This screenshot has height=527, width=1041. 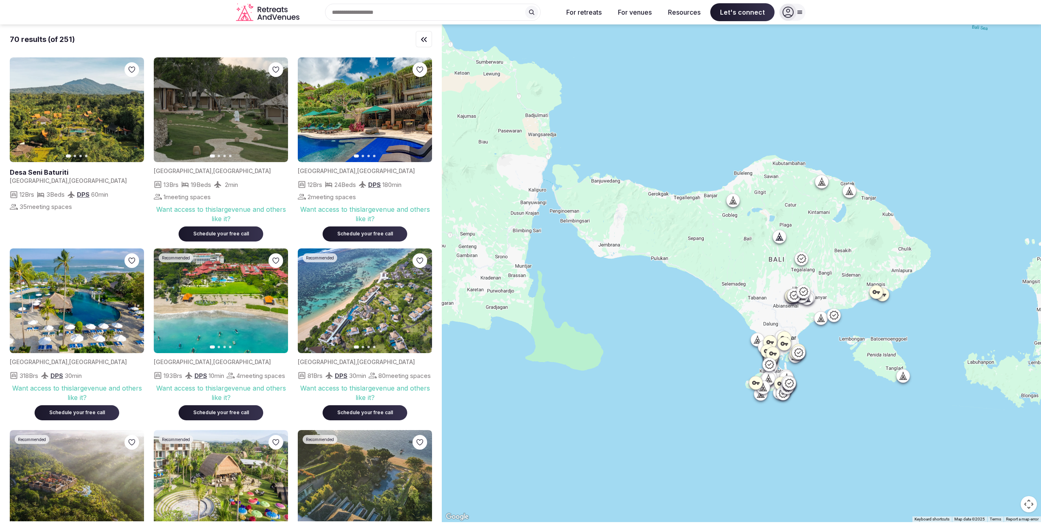 What do you see at coordinates (635, 12) in the screenshot?
I see `button: For venues` at bounding box center [635, 12].